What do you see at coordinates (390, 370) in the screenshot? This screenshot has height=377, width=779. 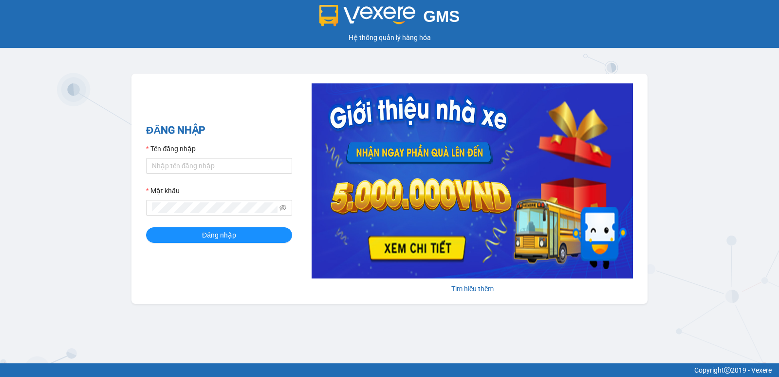 I see `div: Copyright 2019 - Vexere` at bounding box center [390, 370].